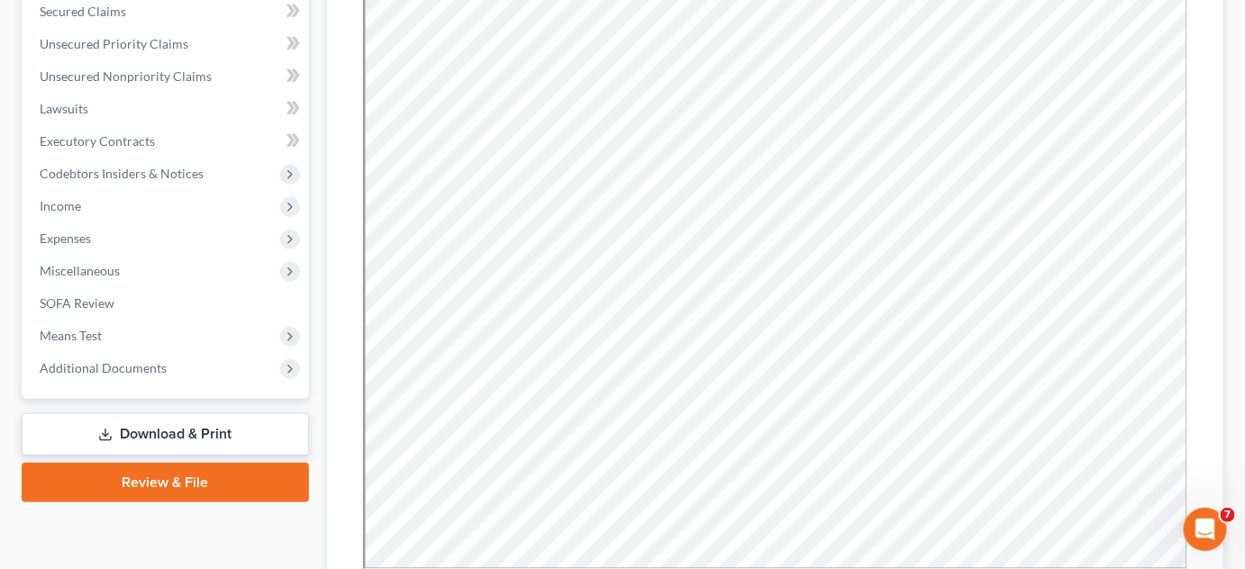  I want to click on a: Unsecured Priority Claims, so click(167, 44).